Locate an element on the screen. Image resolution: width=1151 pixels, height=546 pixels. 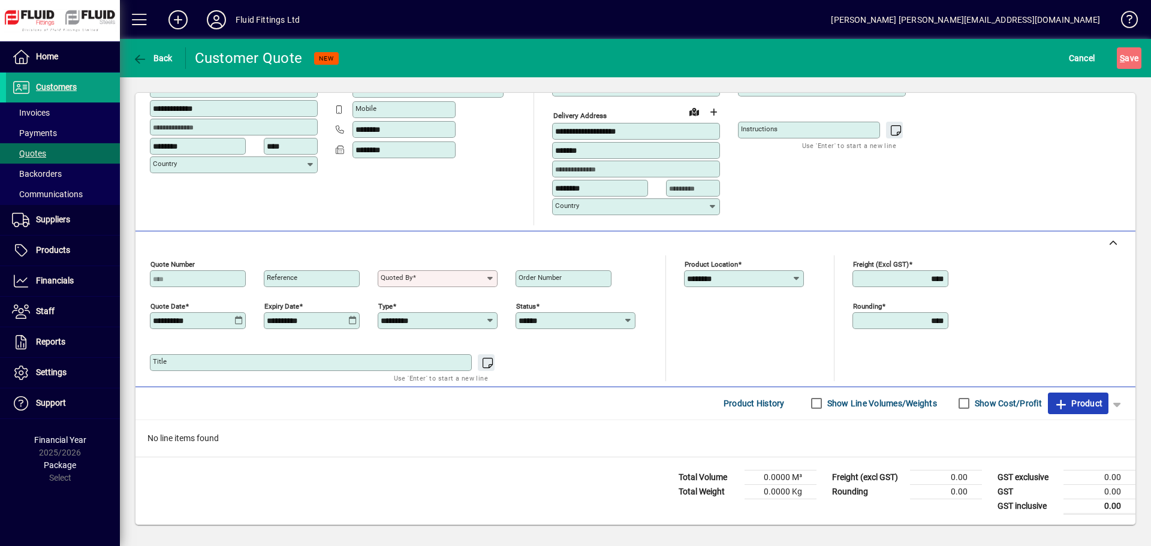
button: Profile is located at coordinates (216, 20).